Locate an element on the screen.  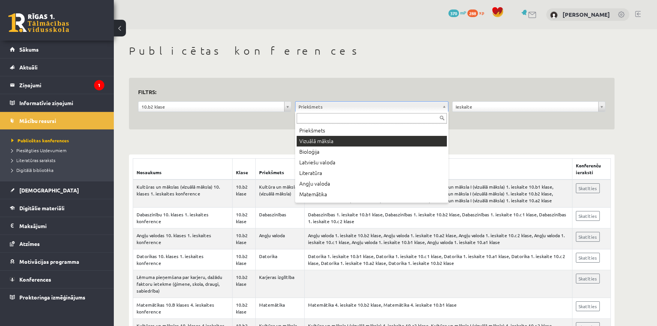
div: Literatūra is located at coordinates (372, 173).